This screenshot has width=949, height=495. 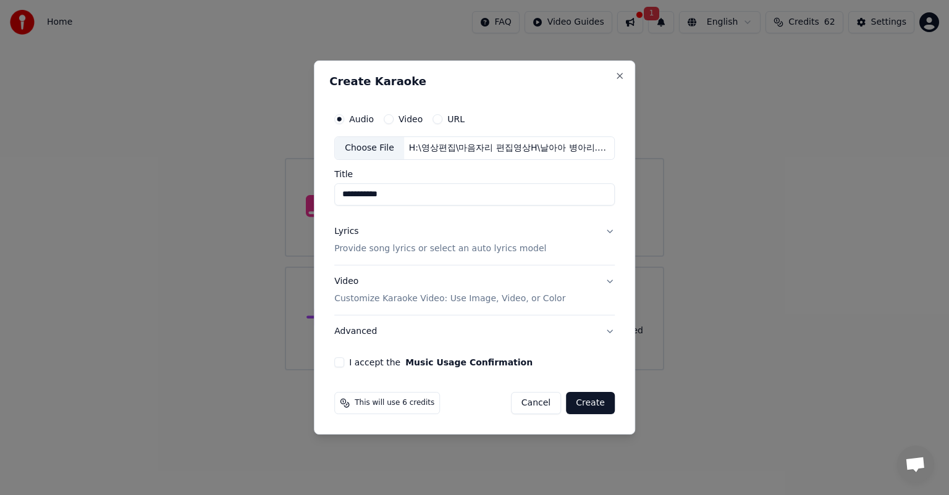 I want to click on button: LyricsProvide song lyrics or select an auto lyrics model, so click(x=474, y=240).